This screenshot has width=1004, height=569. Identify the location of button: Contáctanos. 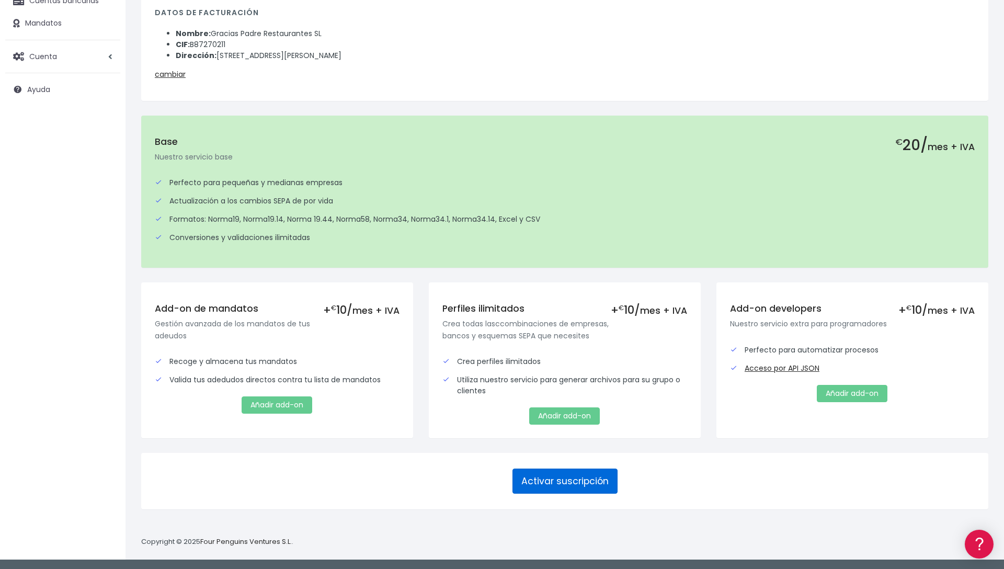
(105, 289).